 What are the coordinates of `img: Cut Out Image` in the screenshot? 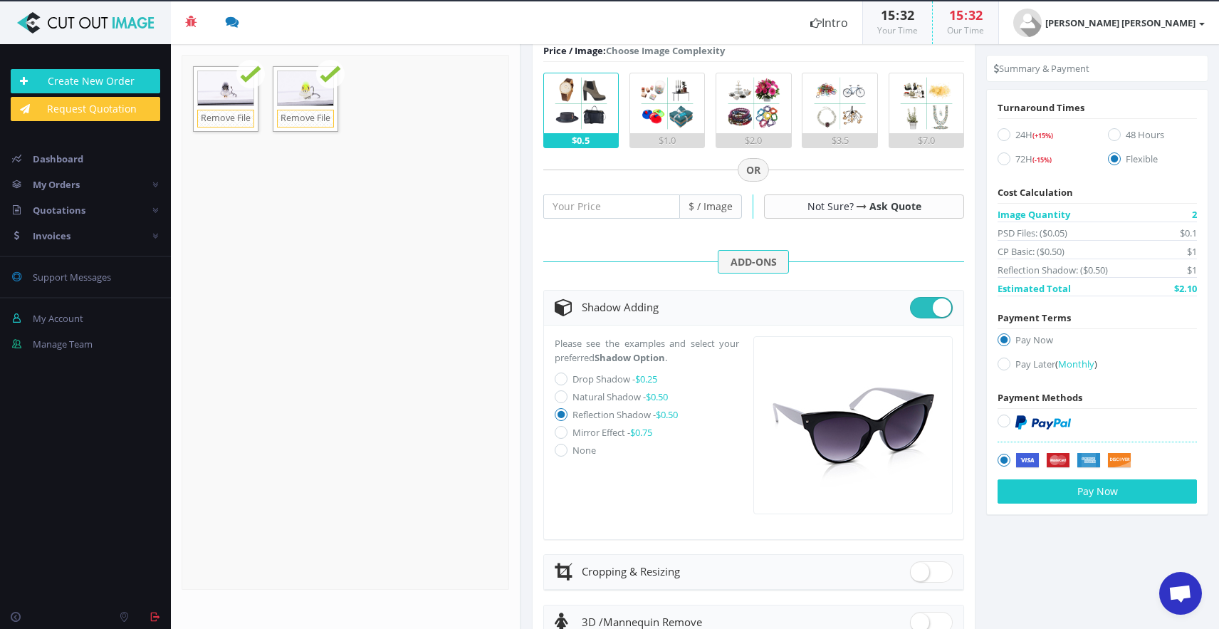 It's located at (85, 23).